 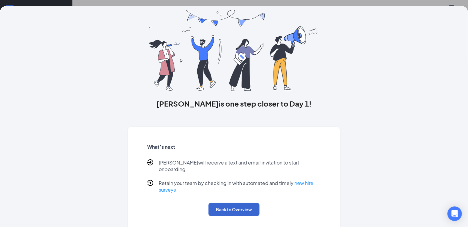 What do you see at coordinates (240, 187) in the screenshot?
I see `p: Retain your team by checking in with automated and timely` at bounding box center [240, 187].